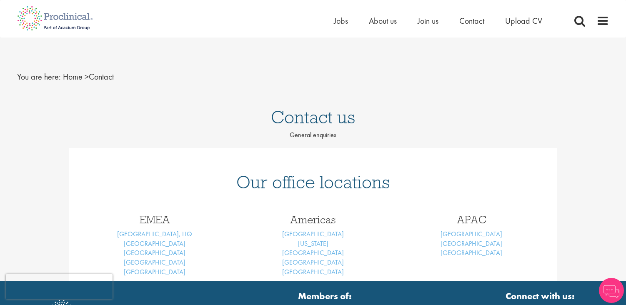 The image size is (626, 305). What do you see at coordinates (428, 21) in the screenshot?
I see `a: Join us` at bounding box center [428, 21].